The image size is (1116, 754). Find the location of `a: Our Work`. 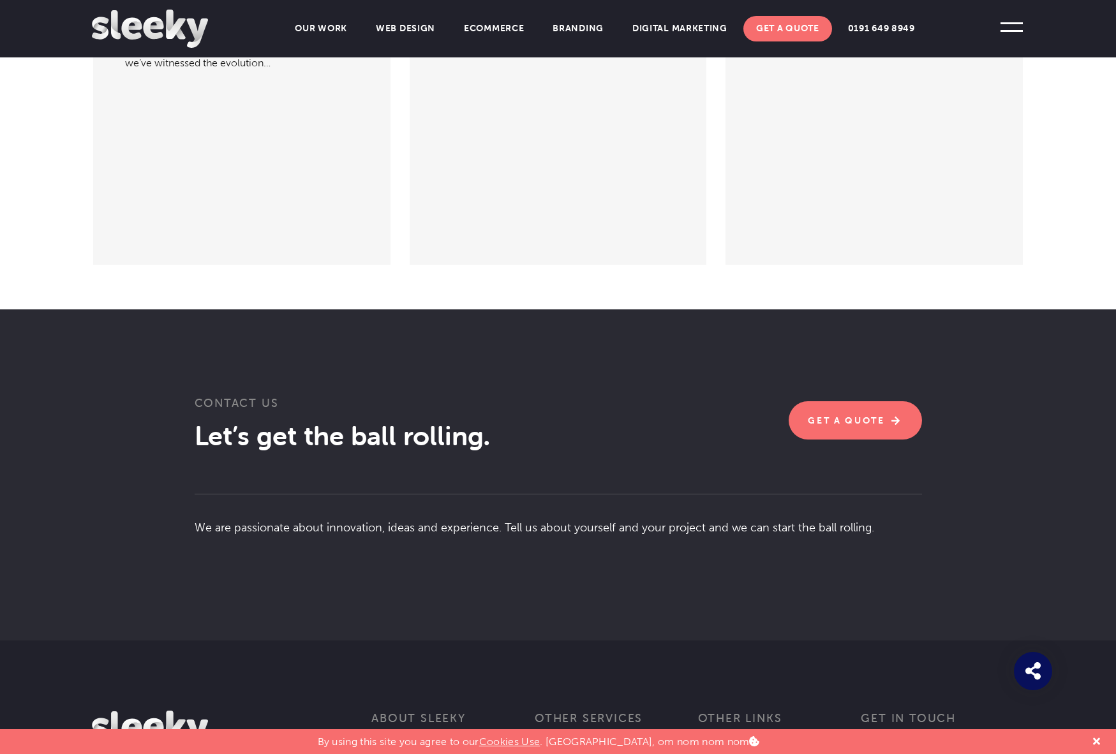

a: Our Work is located at coordinates (321, 29).